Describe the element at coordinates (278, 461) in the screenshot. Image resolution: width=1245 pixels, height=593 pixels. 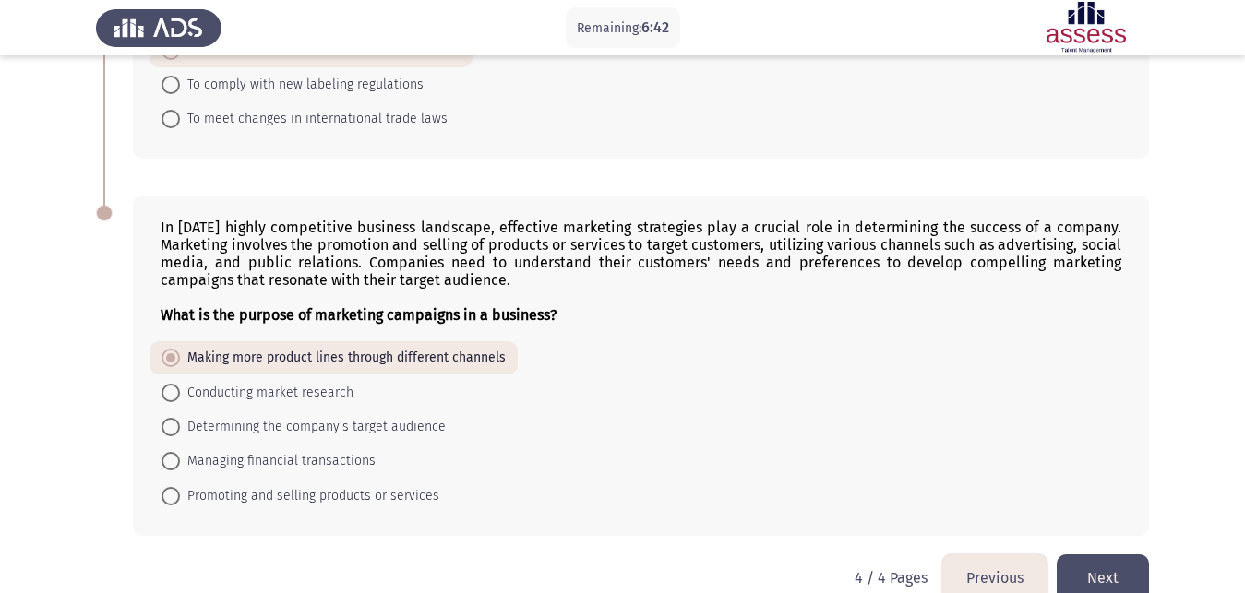
I see `span: Managing financial transactions` at that location.